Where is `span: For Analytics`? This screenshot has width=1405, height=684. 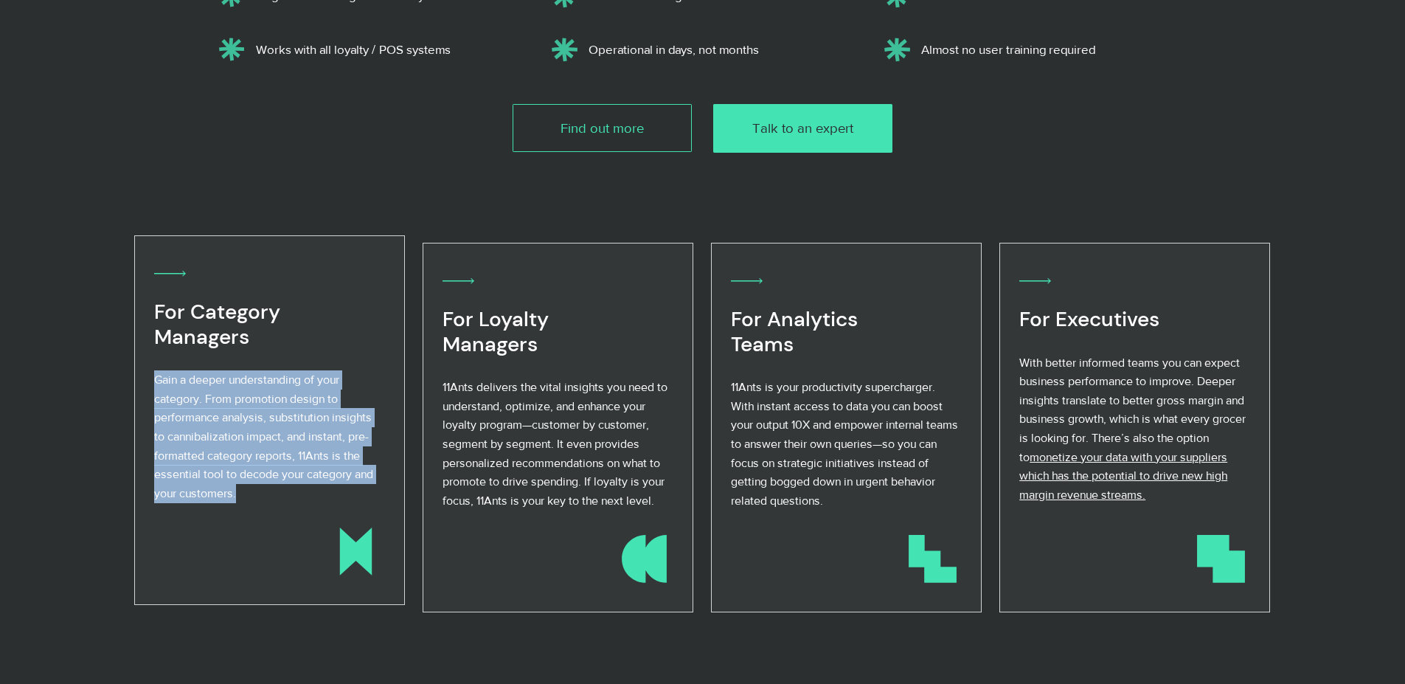 span: For Analytics is located at coordinates (794, 319).